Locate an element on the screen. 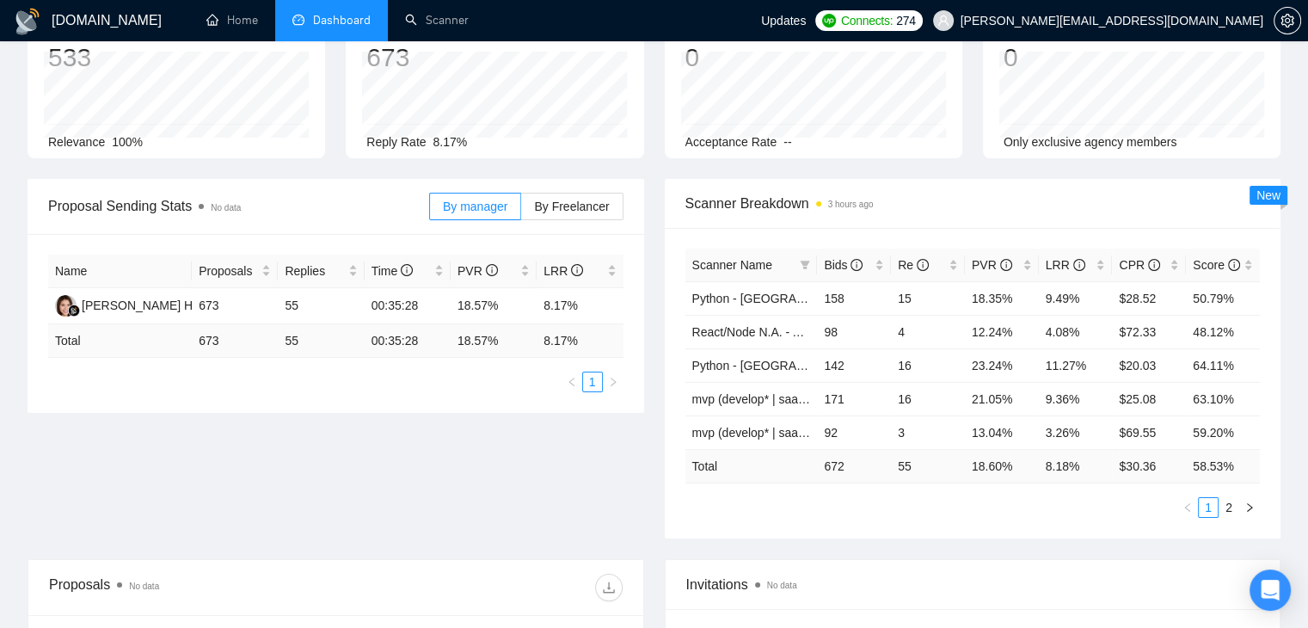 The height and width of the screenshot is (628, 1308). td: 18.57 % is located at coordinates (494, 341).